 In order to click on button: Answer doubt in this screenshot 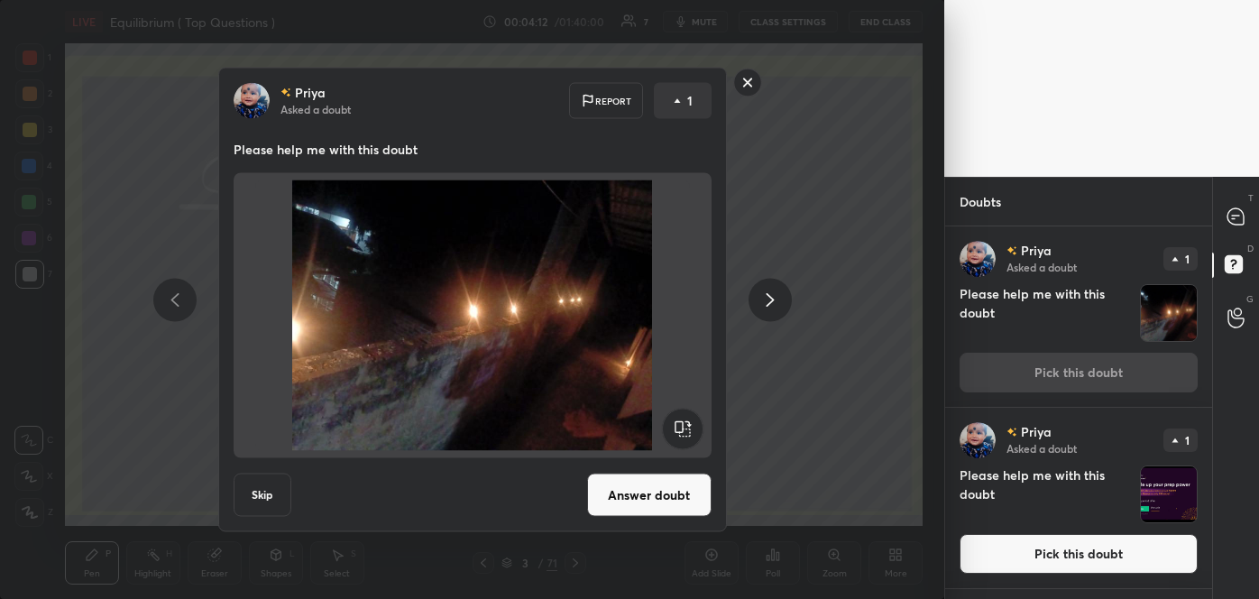, I will do `click(649, 495)`.